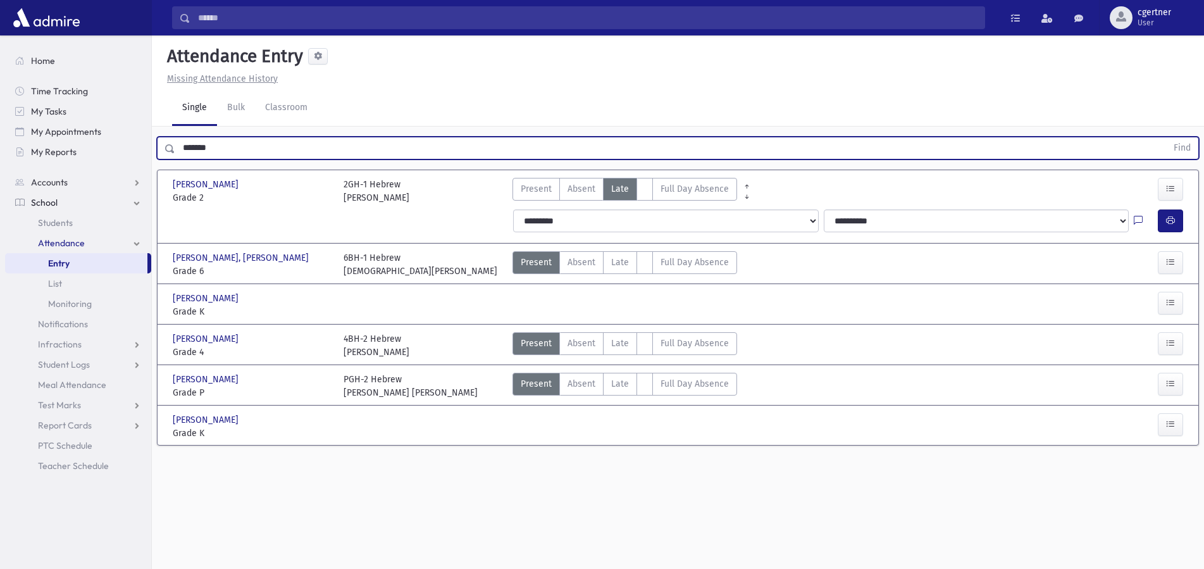  I want to click on a: My Tasks, so click(78, 111).